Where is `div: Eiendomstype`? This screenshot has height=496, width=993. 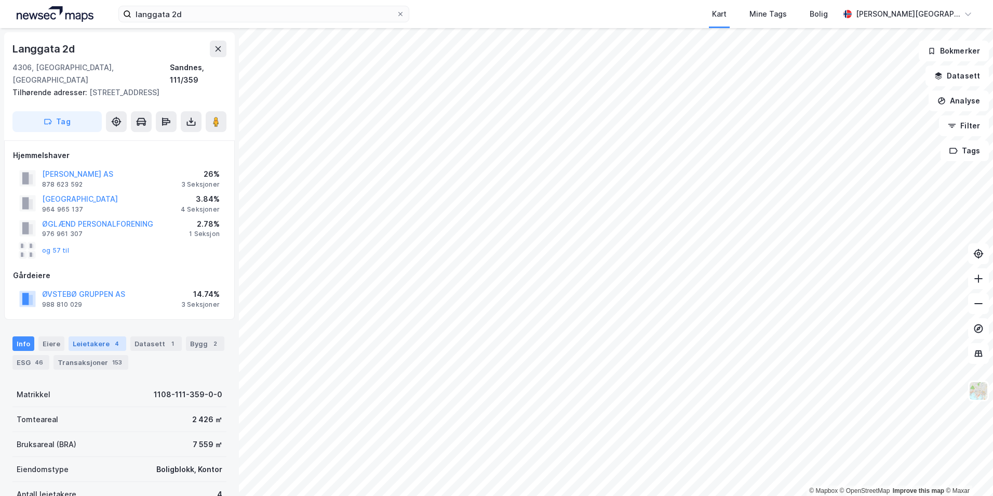 div: Eiendomstype is located at coordinates (43, 469).